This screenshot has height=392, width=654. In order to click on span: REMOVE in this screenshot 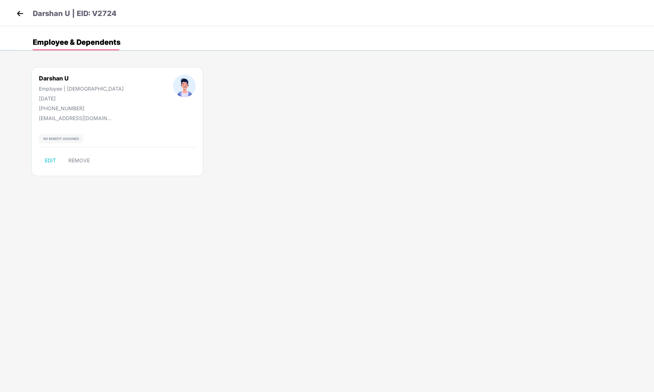, I will do `click(79, 160)`.